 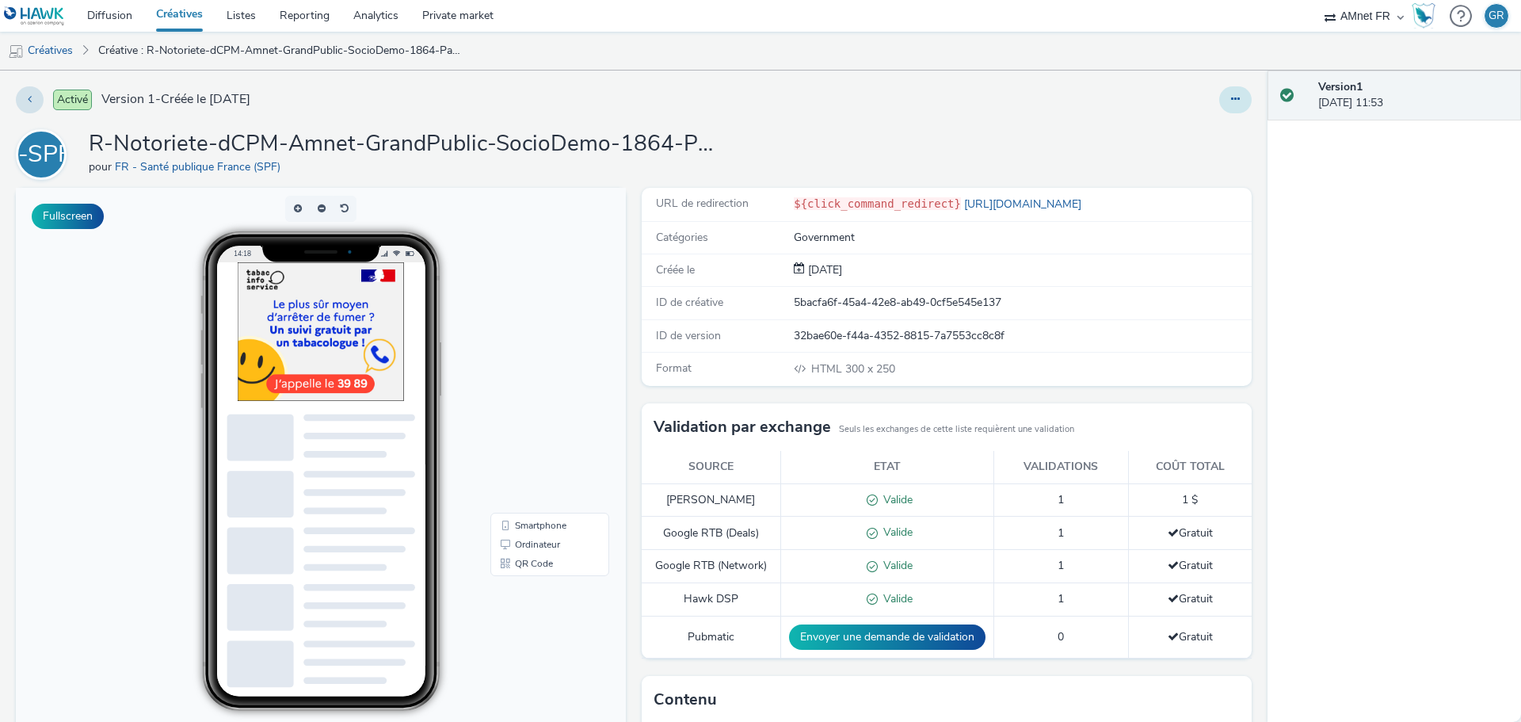 What do you see at coordinates (1022, 303) in the screenshot?
I see `div: 5bacfa6f-45a4-42e8-ab49-0cf5e545e137` at bounding box center [1022, 303].